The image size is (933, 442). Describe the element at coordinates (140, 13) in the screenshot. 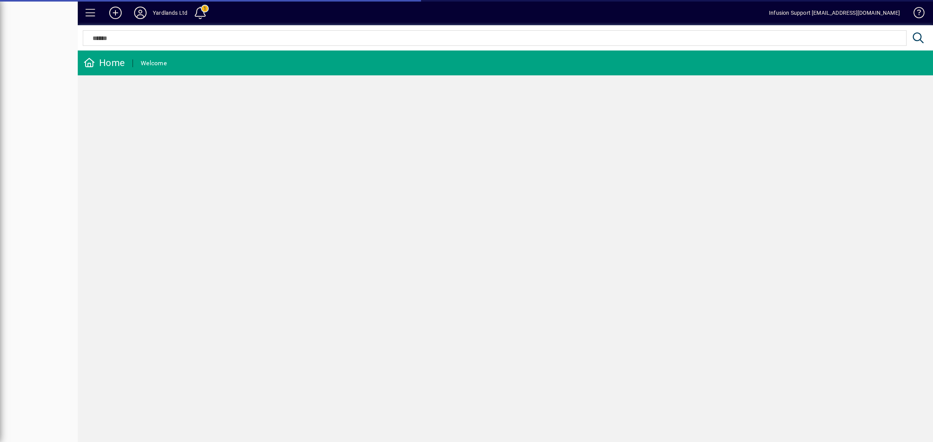

I see `button: Profile` at that location.